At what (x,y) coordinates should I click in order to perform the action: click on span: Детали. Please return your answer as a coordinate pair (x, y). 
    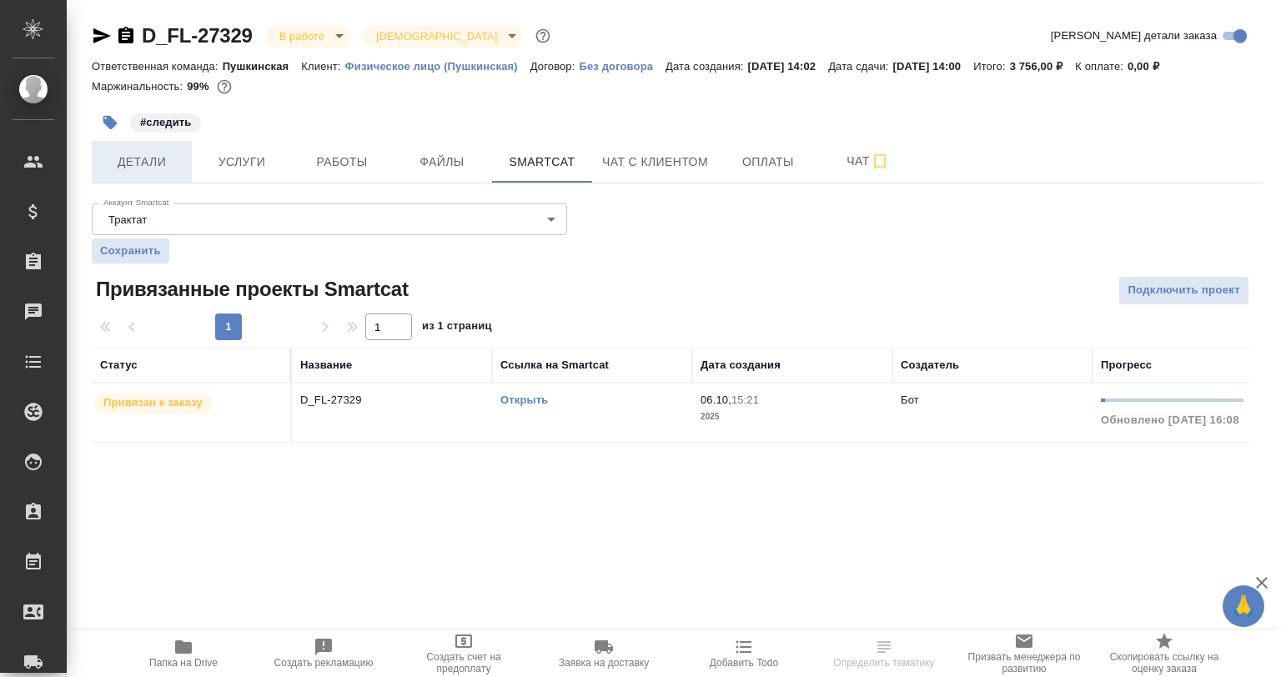
    Looking at the image, I should click on (142, 162).